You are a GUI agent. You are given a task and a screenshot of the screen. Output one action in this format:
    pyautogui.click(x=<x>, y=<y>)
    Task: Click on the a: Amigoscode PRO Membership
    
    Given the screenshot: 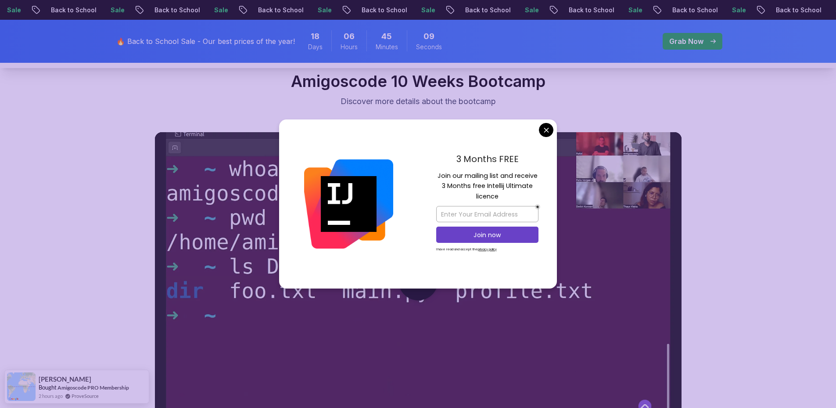 What is the action you would take?
    pyautogui.click(x=93, y=387)
    